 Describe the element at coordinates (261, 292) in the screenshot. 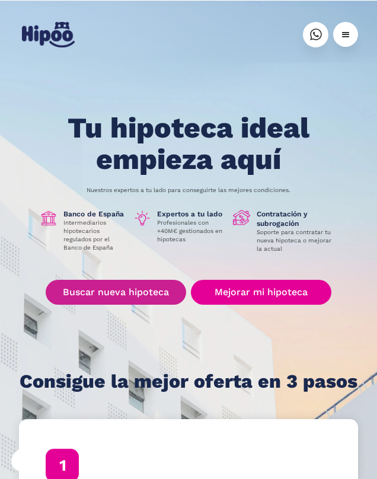

I see `a: Mejorar mi hipoteca` at that location.